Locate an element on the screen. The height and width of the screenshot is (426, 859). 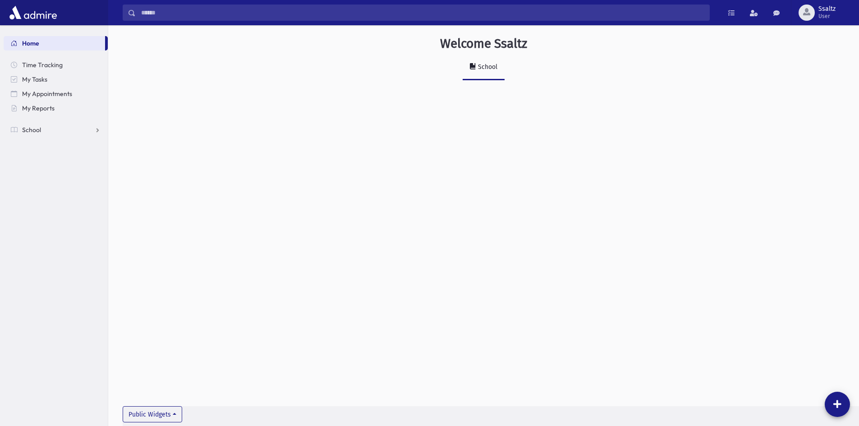
button: Public Widgets is located at coordinates (152, 415).